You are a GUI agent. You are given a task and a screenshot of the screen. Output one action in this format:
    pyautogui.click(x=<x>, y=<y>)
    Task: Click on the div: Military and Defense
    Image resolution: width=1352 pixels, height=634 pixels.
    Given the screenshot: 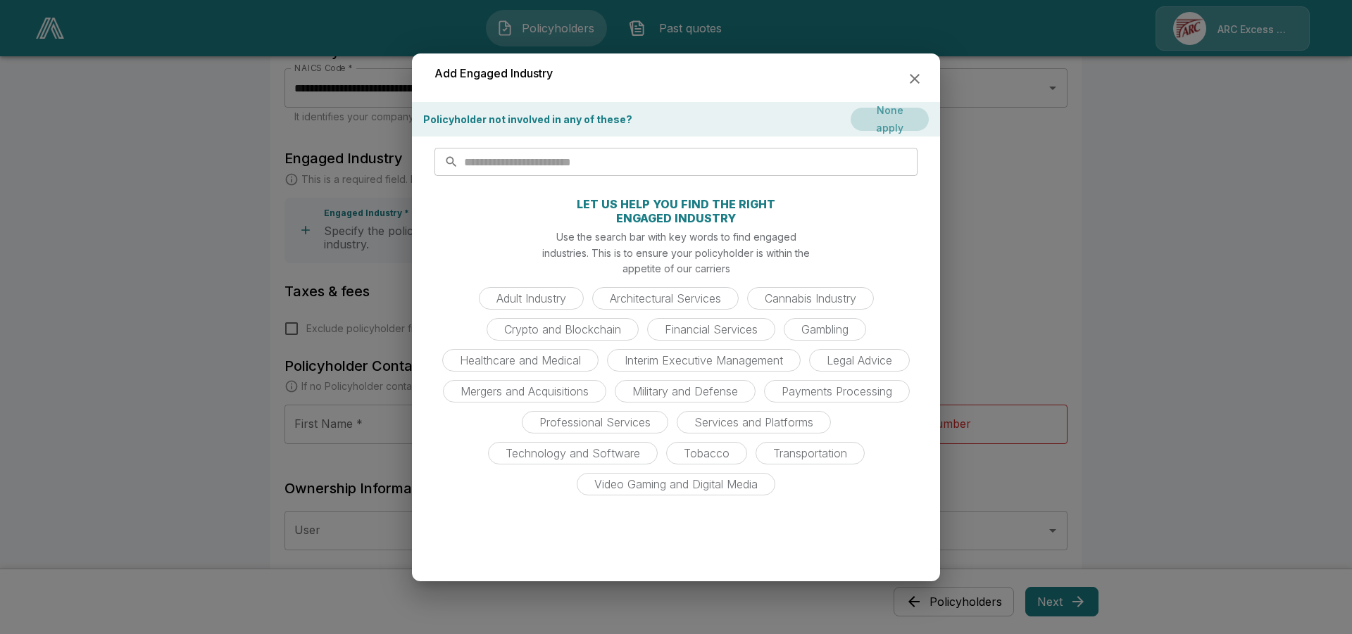 What is the action you would take?
    pyautogui.click(x=685, y=391)
    